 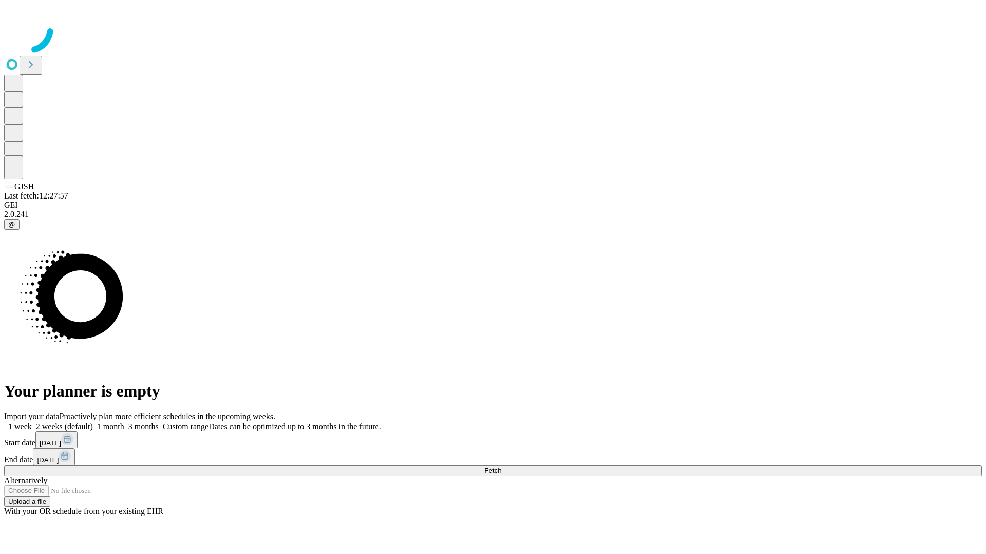 What do you see at coordinates (36, 196) in the screenshot?
I see `span: Last fetch: 12:27:57` at bounding box center [36, 196].